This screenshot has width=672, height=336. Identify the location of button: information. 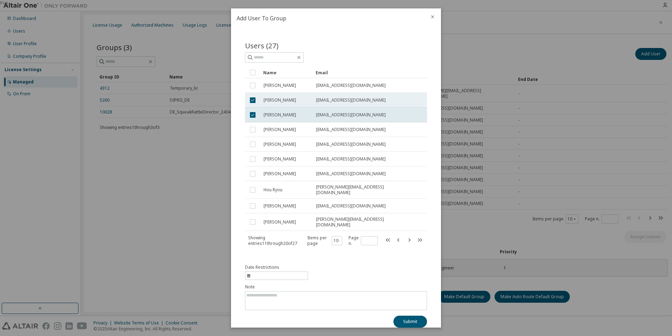
(277, 272).